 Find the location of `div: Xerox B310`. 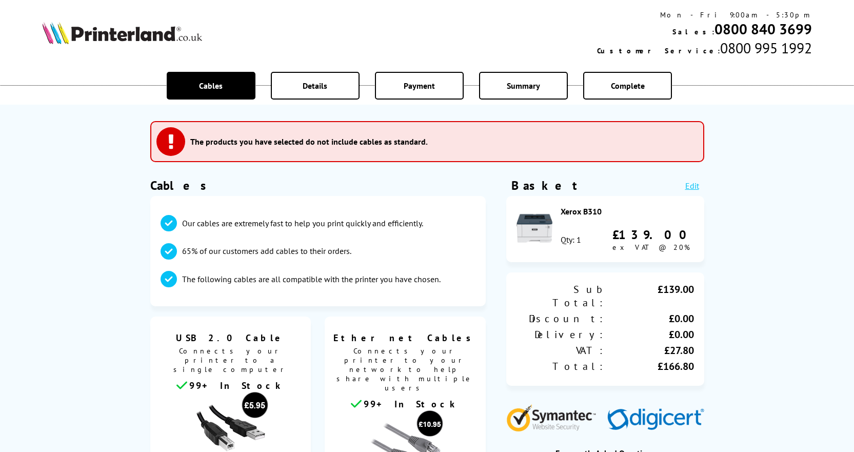

div: Xerox B310 is located at coordinates (627, 211).